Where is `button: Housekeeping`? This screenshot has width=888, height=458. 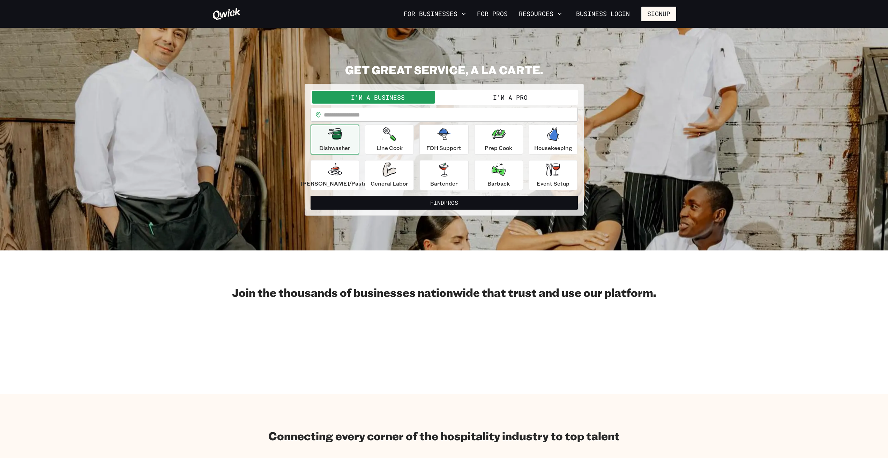
button: Housekeeping is located at coordinates (553, 139).